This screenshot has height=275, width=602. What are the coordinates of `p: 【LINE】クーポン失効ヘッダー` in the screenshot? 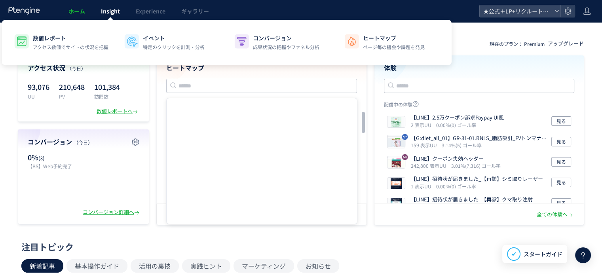 It's located at (454, 159).